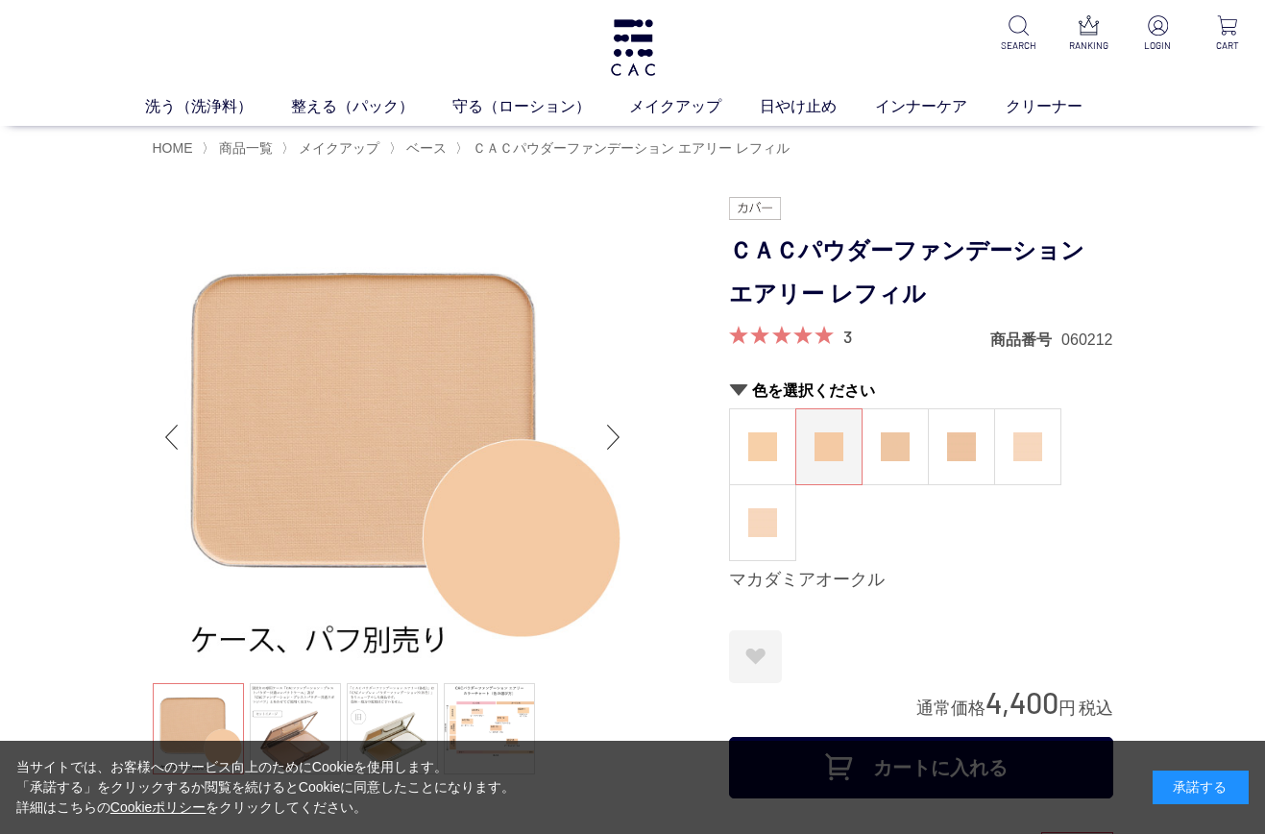  What do you see at coordinates (1019, 45) in the screenshot?
I see `p: SEARCH` at bounding box center [1019, 45].